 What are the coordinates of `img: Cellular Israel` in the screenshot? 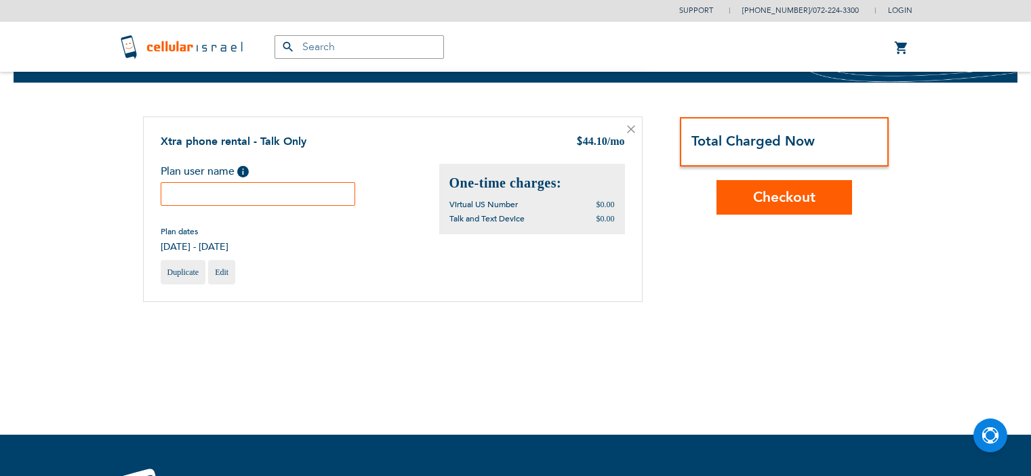 It's located at (183, 47).